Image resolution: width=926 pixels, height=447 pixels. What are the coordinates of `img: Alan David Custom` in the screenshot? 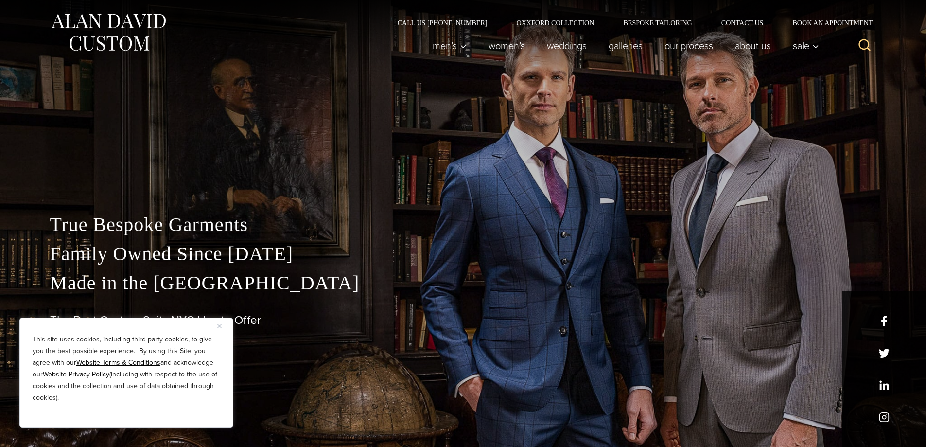 It's located at (108, 32).